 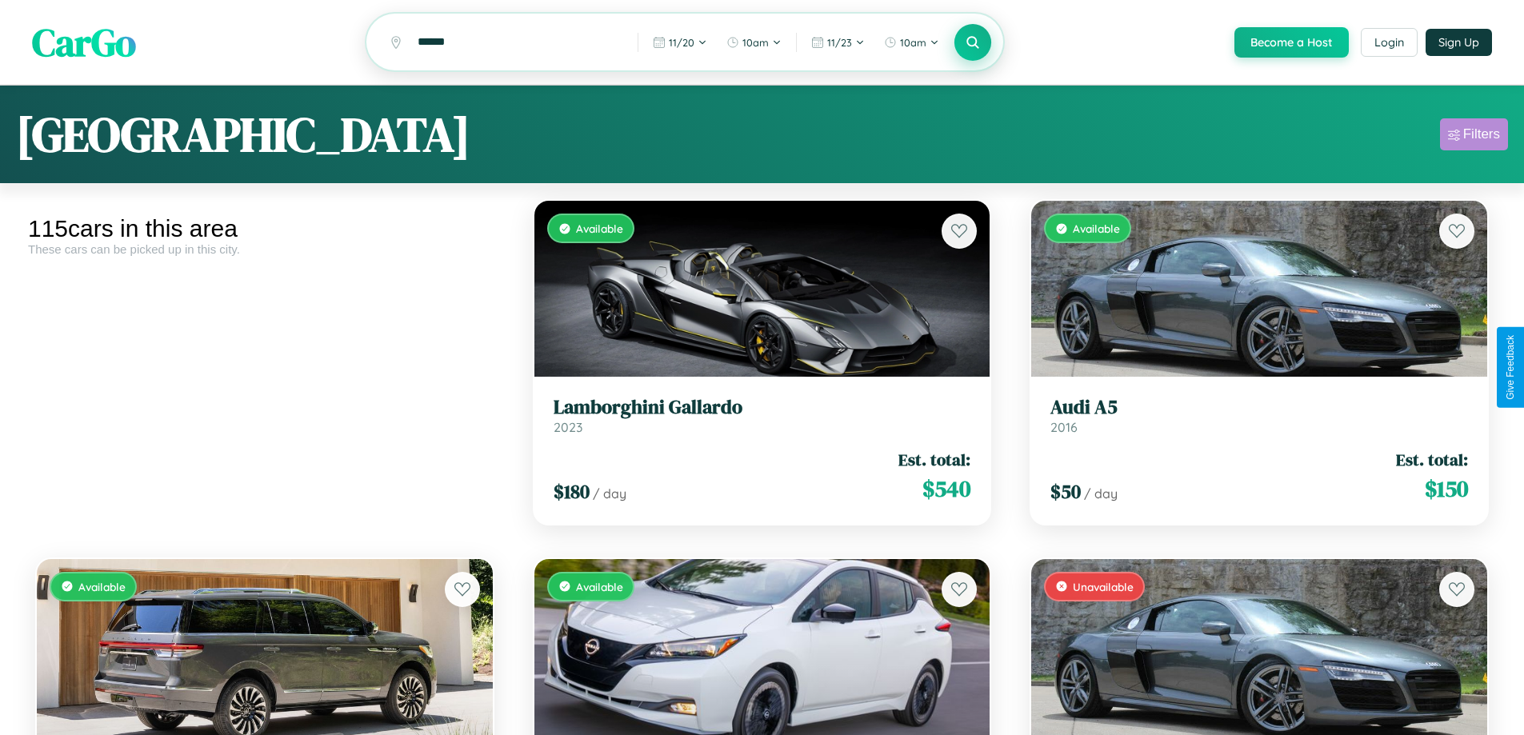 What do you see at coordinates (265, 229) in the screenshot?
I see `div: 115 cars in this area` at bounding box center [265, 229].